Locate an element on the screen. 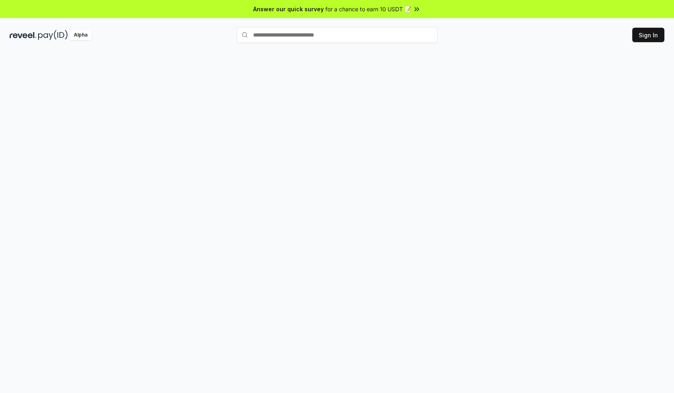  div: Alpha is located at coordinates (81, 35).